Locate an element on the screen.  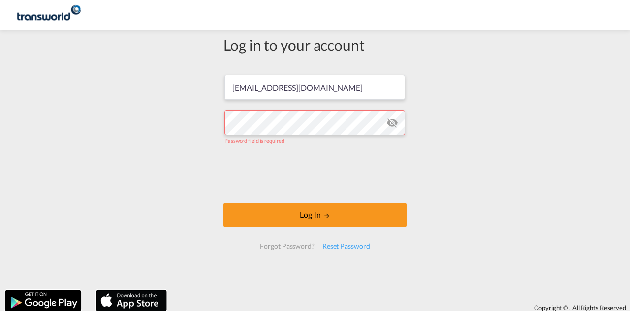
md-icon: icon-eye-off is located at coordinates (392, 123).